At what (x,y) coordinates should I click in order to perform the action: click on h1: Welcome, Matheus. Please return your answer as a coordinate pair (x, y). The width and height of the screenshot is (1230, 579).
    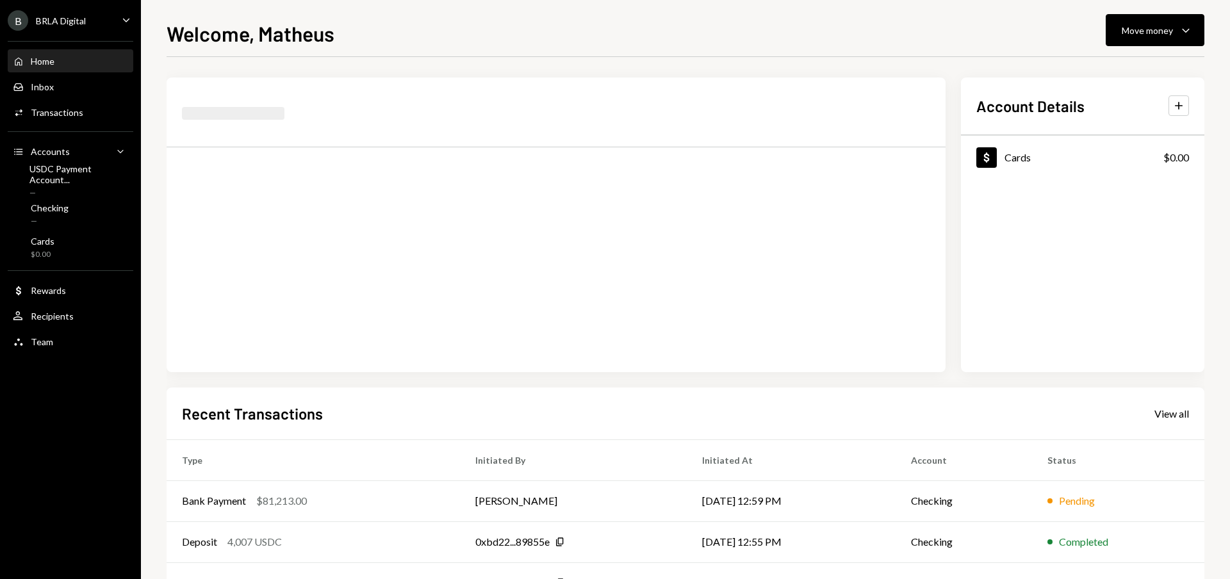
    Looking at the image, I should click on (251, 33).